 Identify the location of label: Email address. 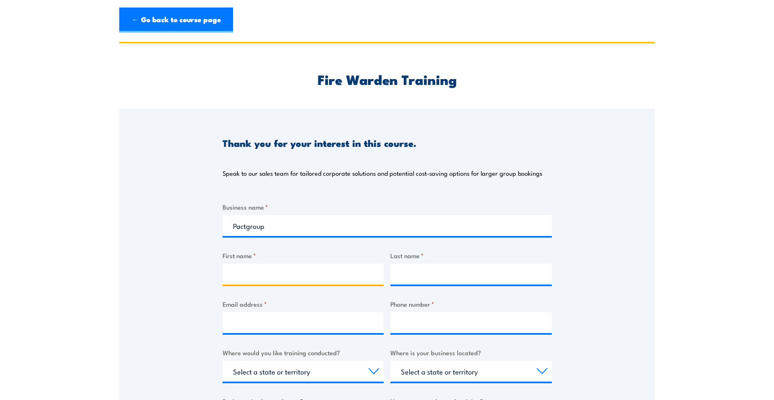
(303, 304).